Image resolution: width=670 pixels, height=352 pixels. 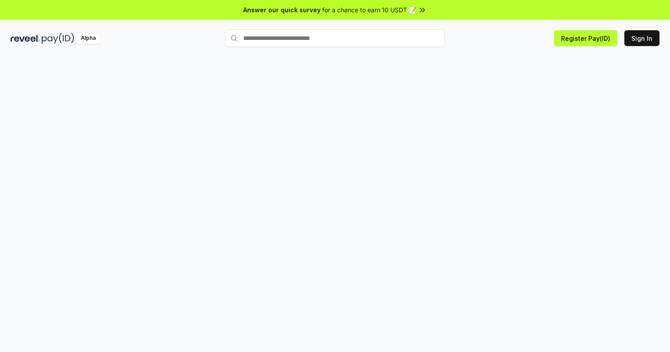 What do you see at coordinates (282, 10) in the screenshot?
I see `span: Answer our quick survey` at bounding box center [282, 10].